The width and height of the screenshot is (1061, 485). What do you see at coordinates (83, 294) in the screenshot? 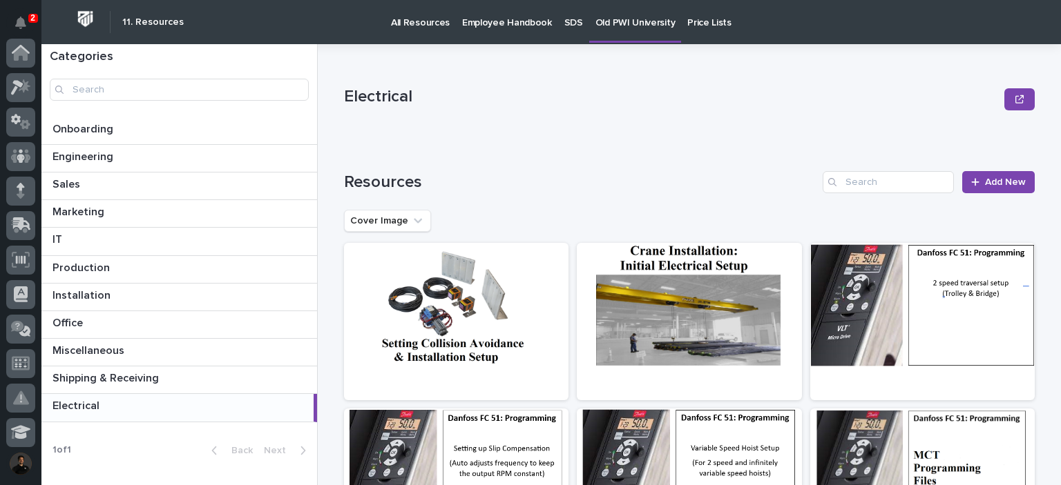
I see `p: Installation` at bounding box center [83, 294].